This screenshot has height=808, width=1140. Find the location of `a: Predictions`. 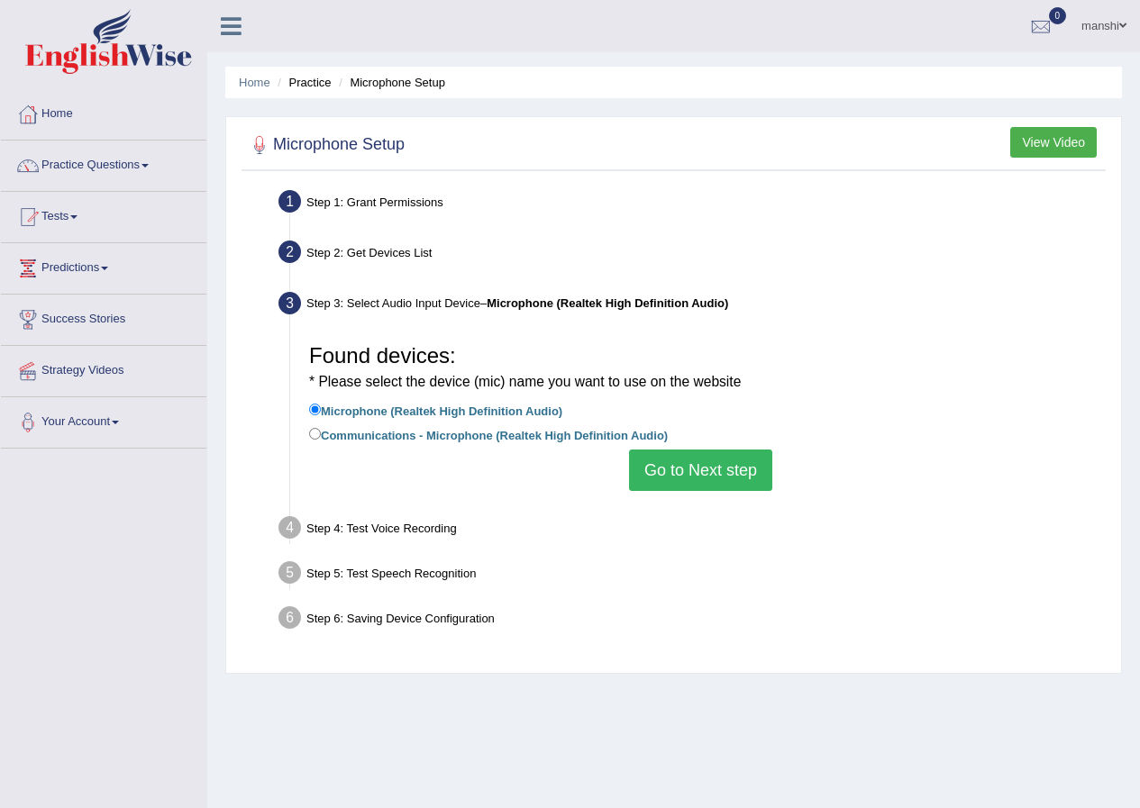

a: Predictions is located at coordinates (104, 266).